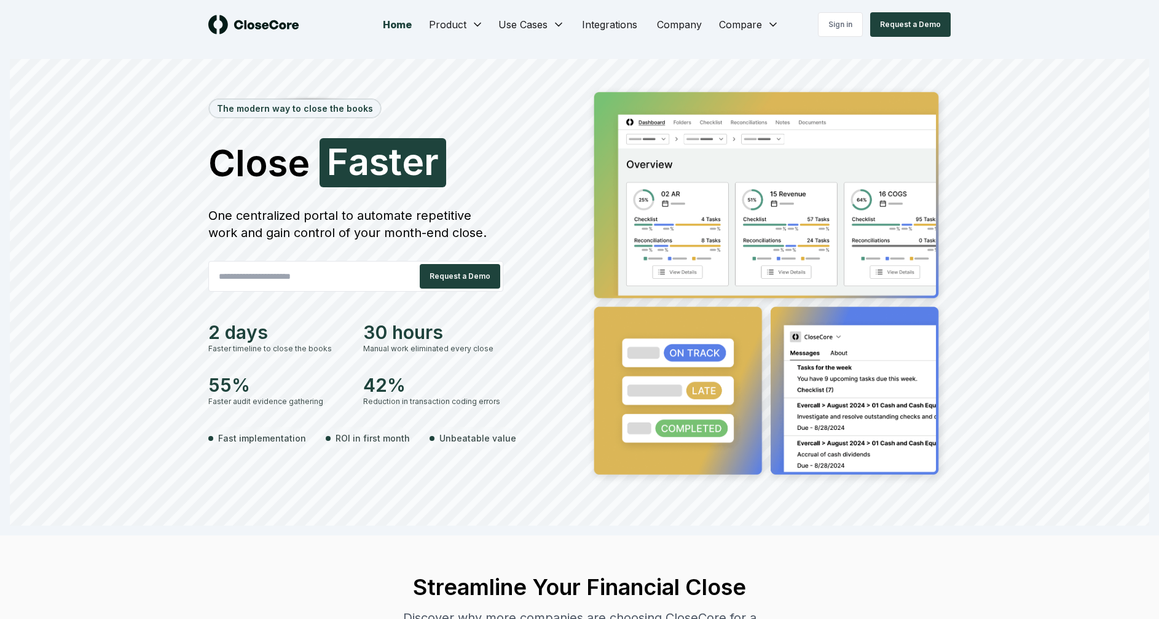 This screenshot has height=619, width=1159. What do you see at coordinates (433, 385) in the screenshot?
I see `div: 42%` at bounding box center [433, 385].